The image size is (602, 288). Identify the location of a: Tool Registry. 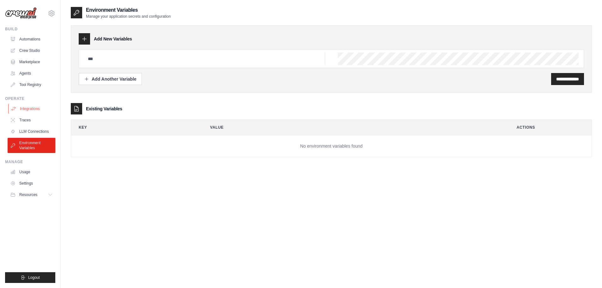
(31, 85).